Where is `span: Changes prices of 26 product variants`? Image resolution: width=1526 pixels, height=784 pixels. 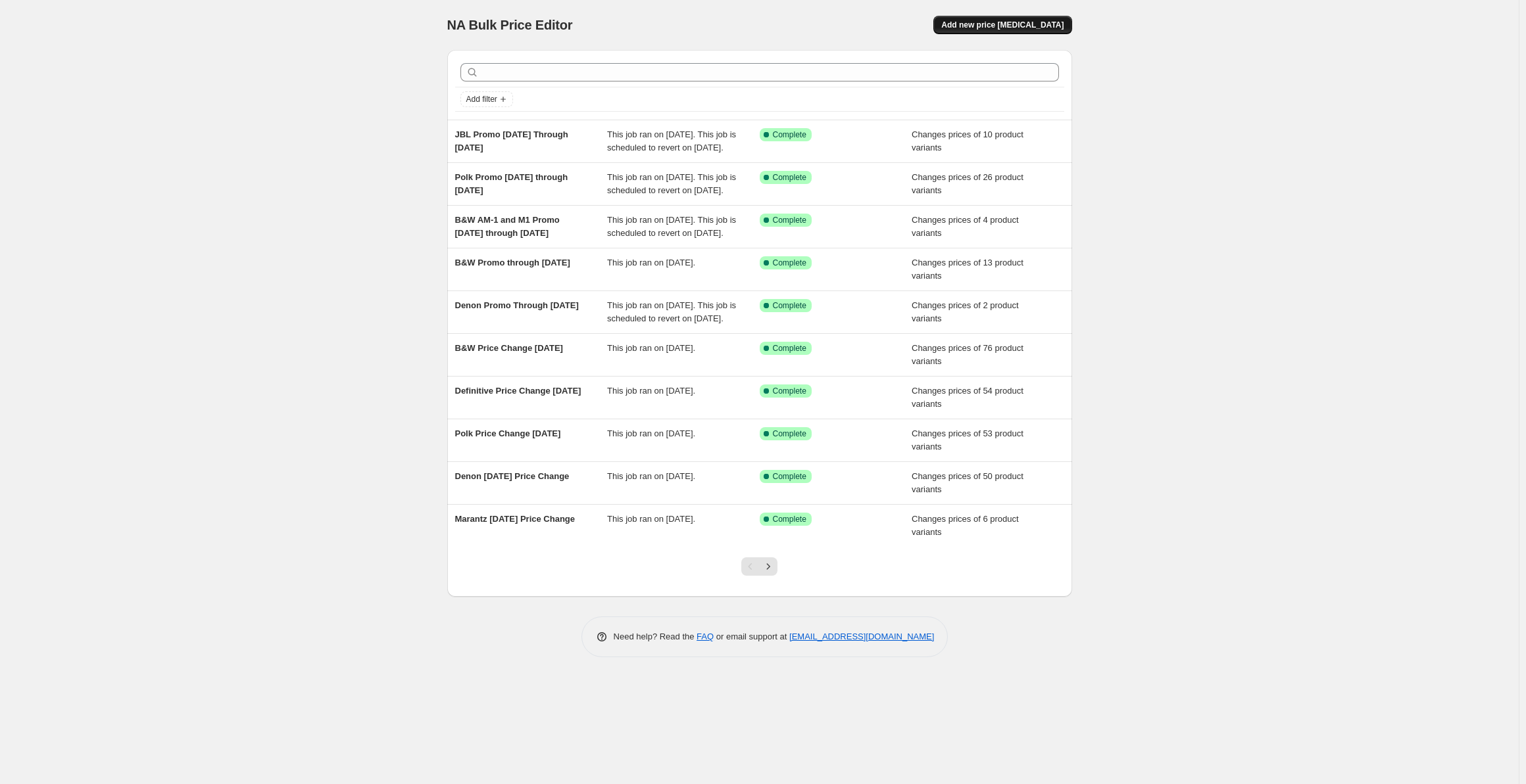 span: Changes prices of 26 product variants is located at coordinates (968, 183).